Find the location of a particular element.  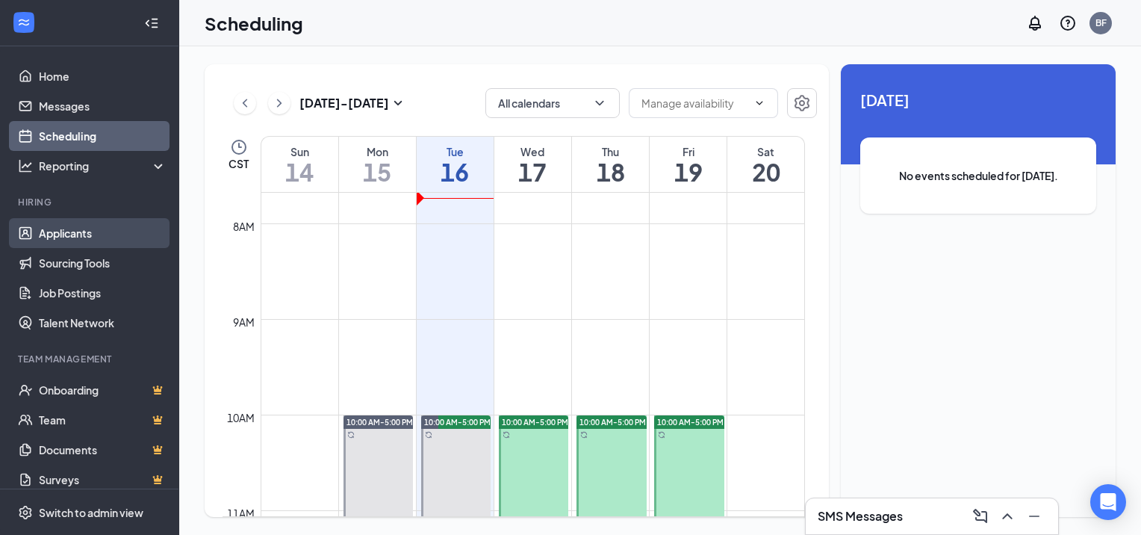

input: Manage availability is located at coordinates (695, 103).